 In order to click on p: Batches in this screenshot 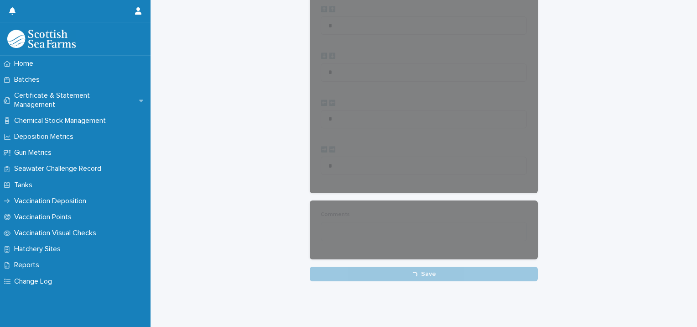, I will do `click(29, 79)`.